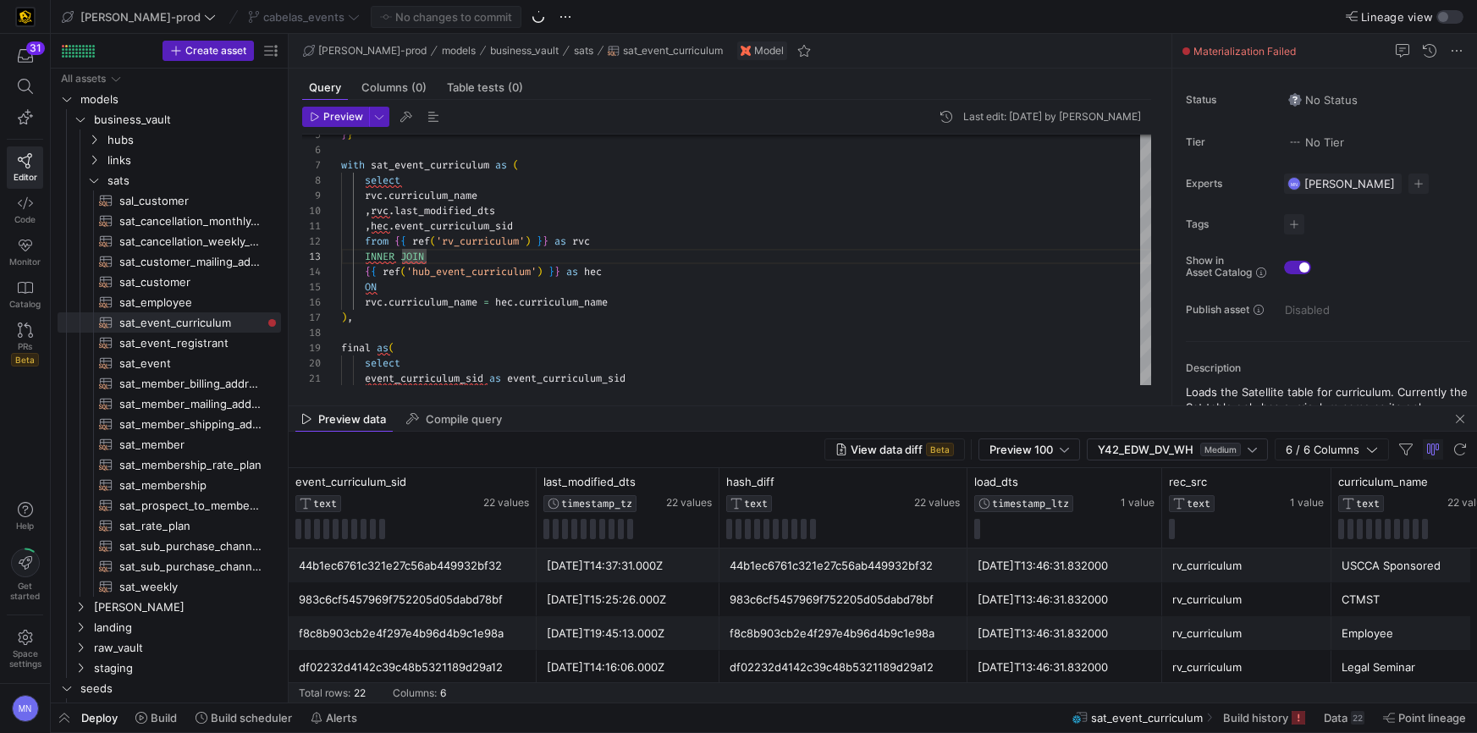 The height and width of the screenshot is (733, 1477). I want to click on div: 13, so click(311, 256).